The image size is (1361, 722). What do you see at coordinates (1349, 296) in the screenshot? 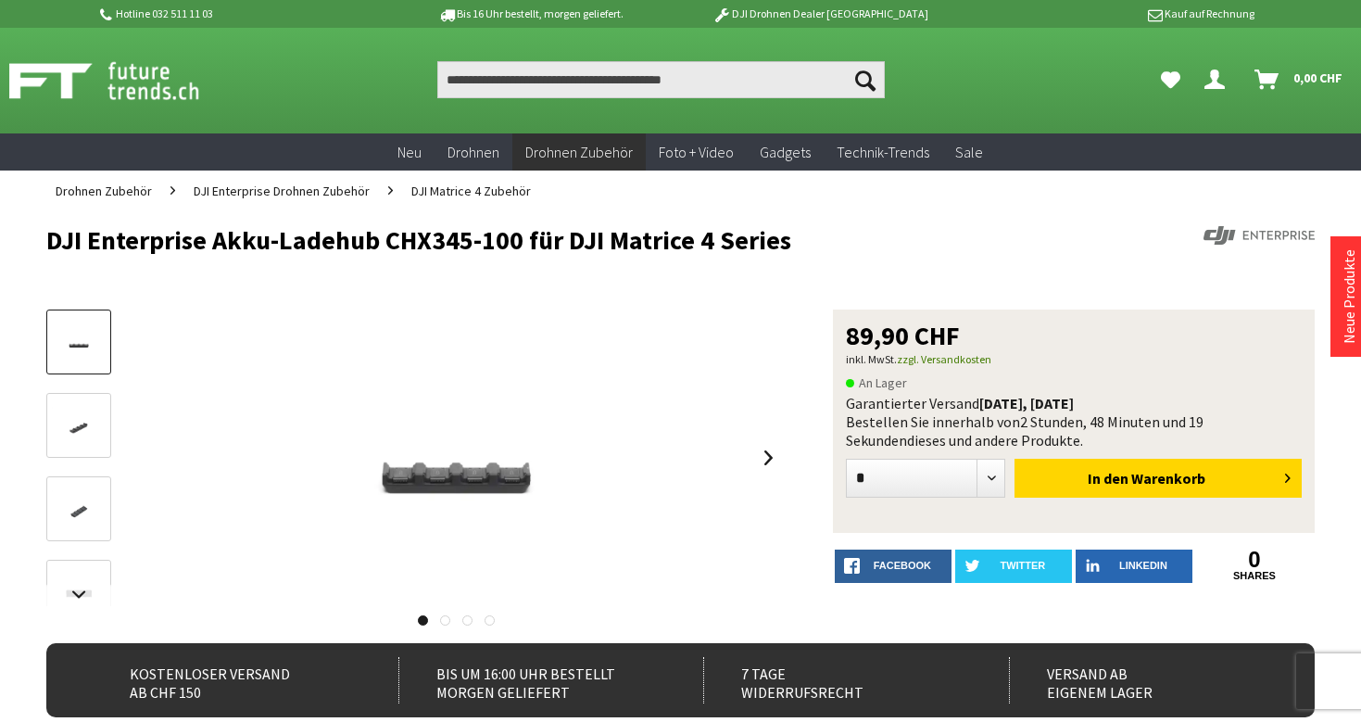
I see `a: Neue Produkte` at bounding box center [1349, 296].